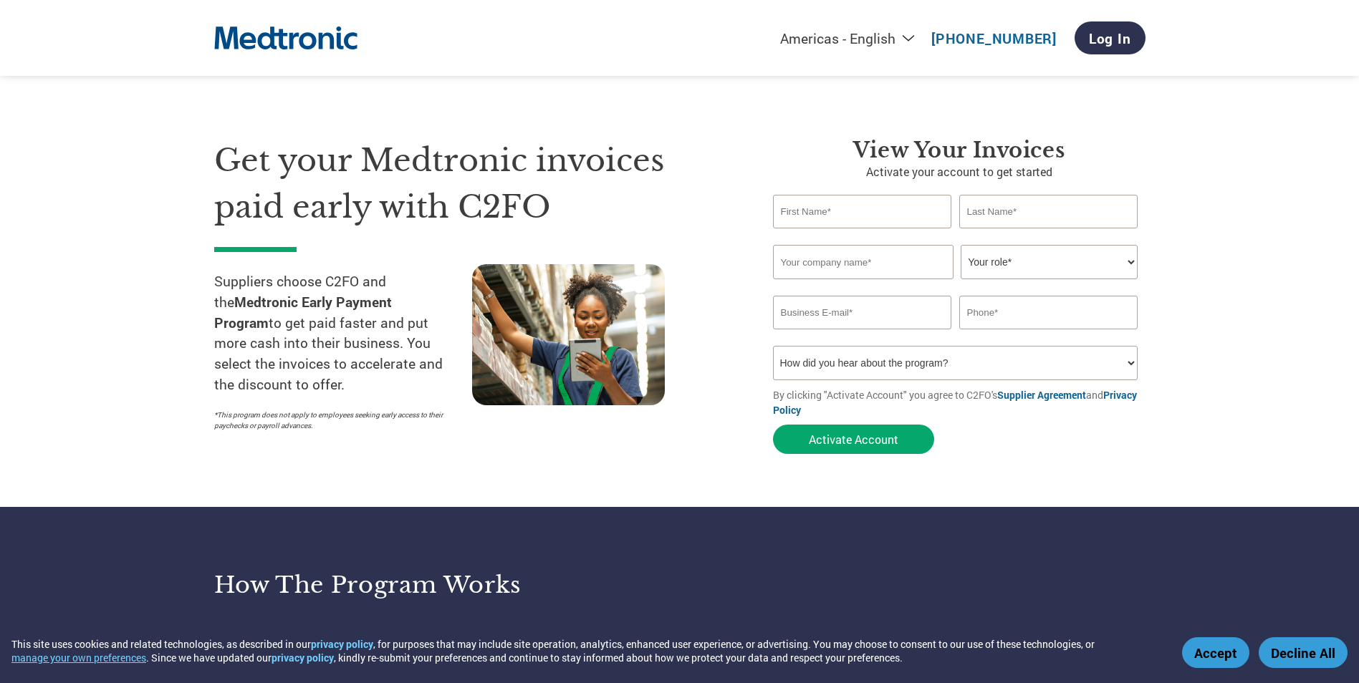 Image resolution: width=1359 pixels, height=683 pixels. Describe the element at coordinates (1303, 652) in the screenshot. I see `button: Decline All` at that location.